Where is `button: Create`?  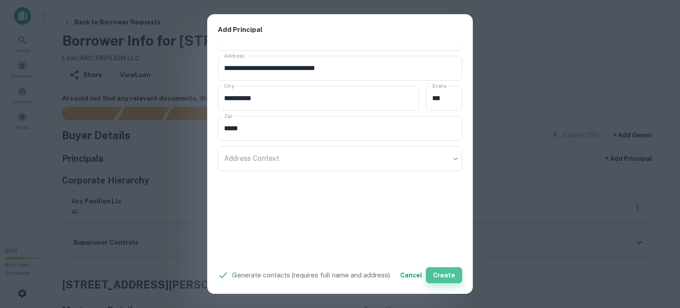 button: Create is located at coordinates (444, 275).